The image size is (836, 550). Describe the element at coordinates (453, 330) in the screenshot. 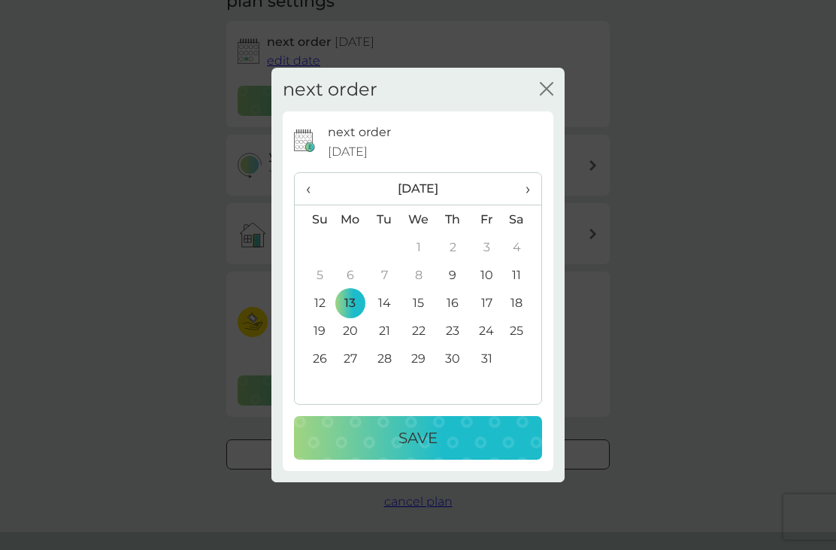

I see `td: 23` at that location.